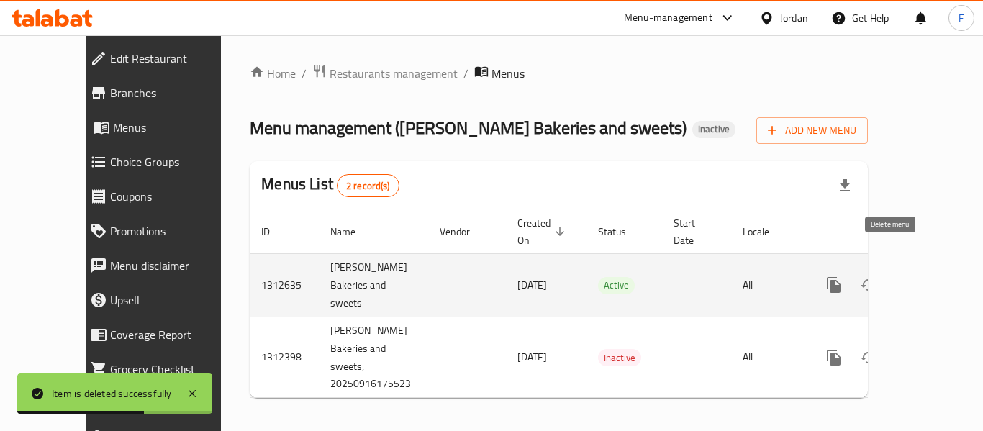 This screenshot has height=431, width=983. Describe the element at coordinates (608, 304) in the screenshot. I see `table: enhanced table` at that location.